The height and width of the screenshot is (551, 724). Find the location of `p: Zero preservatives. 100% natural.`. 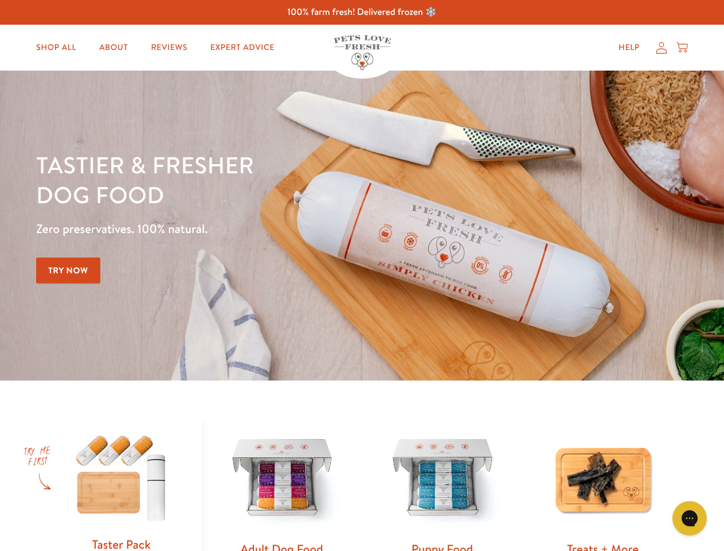

p: Zero preservatives. 100% natural. is located at coordinates (253, 229).